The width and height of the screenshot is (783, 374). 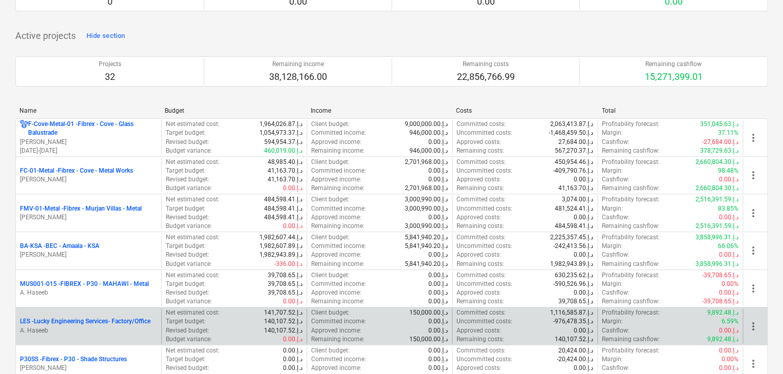 What do you see at coordinates (728, 246) in the screenshot?
I see `p: 66.06%` at bounding box center [728, 246].